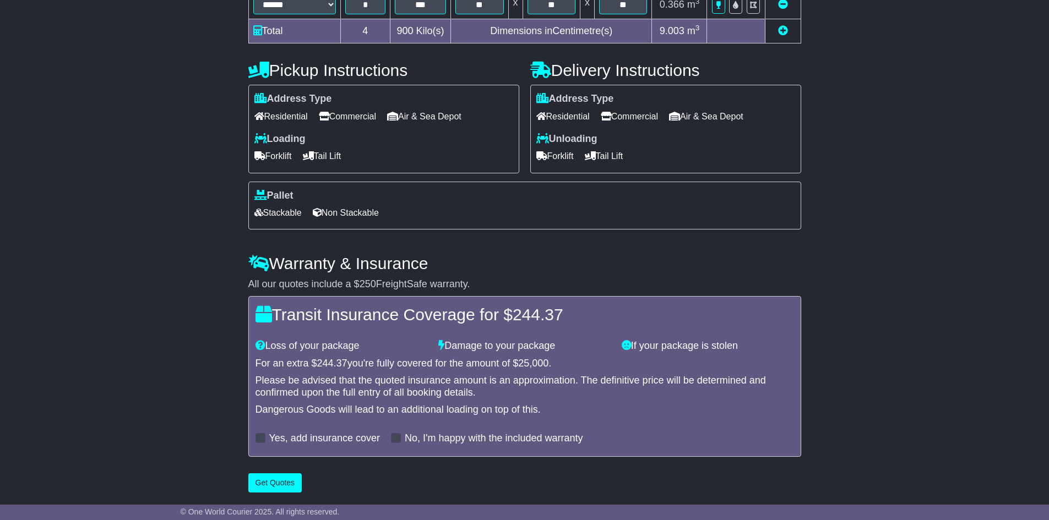 This screenshot has height=520, width=1049. What do you see at coordinates (525, 314) in the screenshot?
I see `h4: Transit Insurance Coverage for $` at bounding box center [525, 314].